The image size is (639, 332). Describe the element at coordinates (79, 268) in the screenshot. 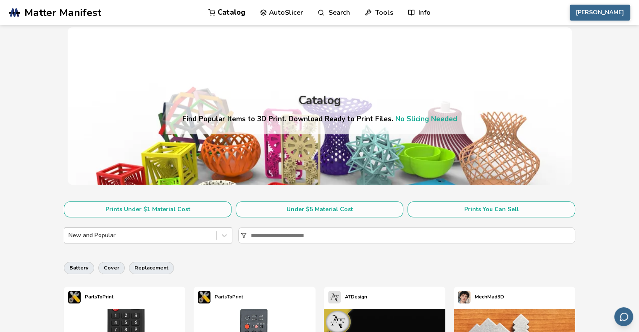

I see `button: battery` at that location.